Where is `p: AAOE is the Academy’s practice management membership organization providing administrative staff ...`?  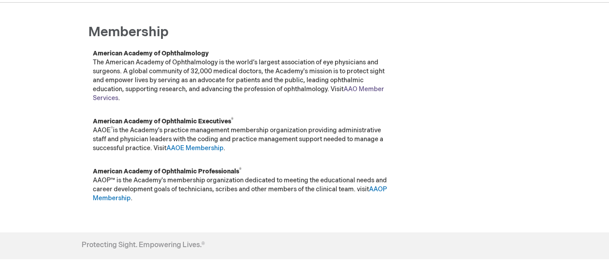
p: AAOE is the Academy’s practice management membership organization providing administrative staff ... is located at coordinates (242, 135).